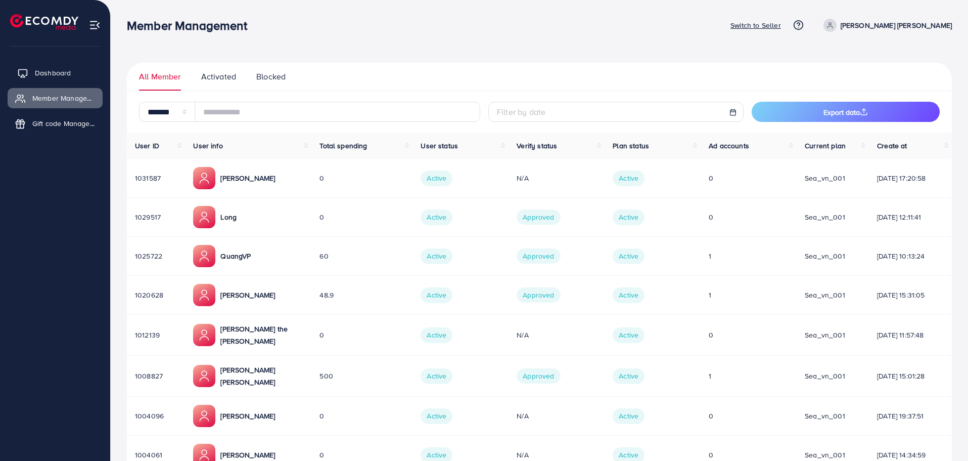 The width and height of the screenshot is (968, 461). I want to click on span: User info, so click(208, 146).